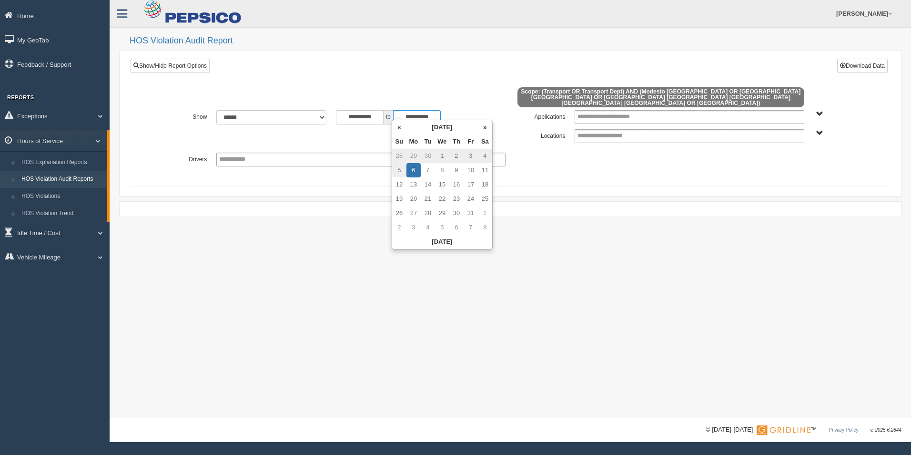  What do you see at coordinates (170, 66) in the screenshot?
I see `a: Show/Hide Report Options` at bounding box center [170, 66].